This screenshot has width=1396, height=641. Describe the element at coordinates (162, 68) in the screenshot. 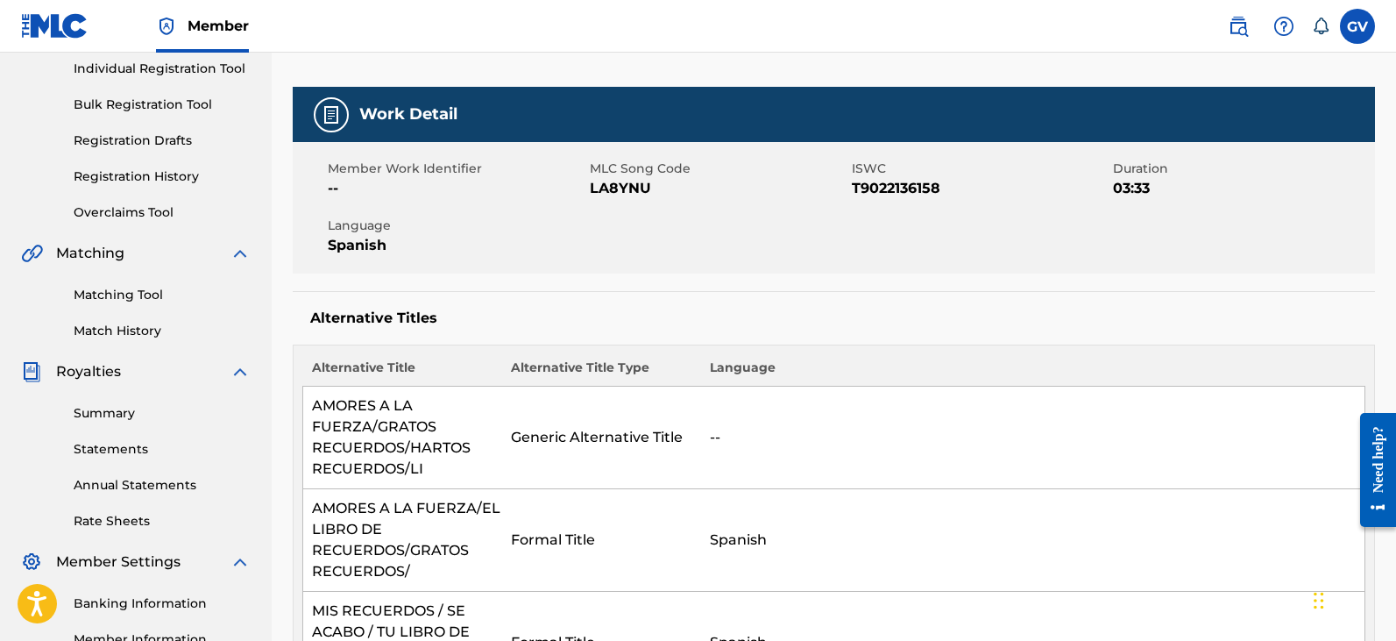

I see `a: Individual Registration Tool` at that location.